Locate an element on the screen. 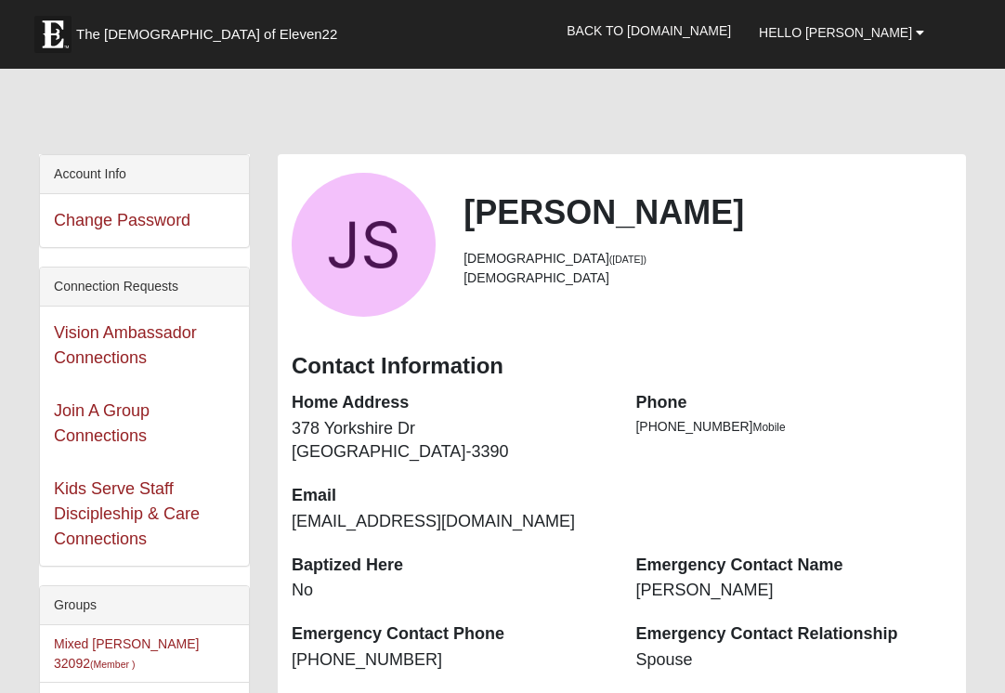 The width and height of the screenshot is (1005, 693). img: Eleven22 logo is located at coordinates (53, 34).